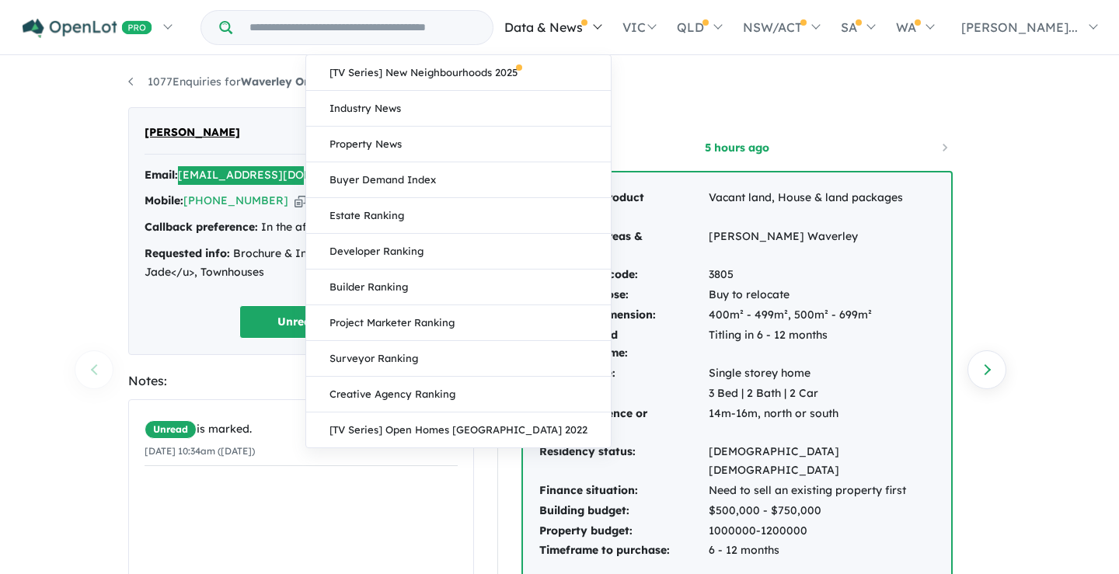  I want to click on td: Floorplans:, so click(623, 394).